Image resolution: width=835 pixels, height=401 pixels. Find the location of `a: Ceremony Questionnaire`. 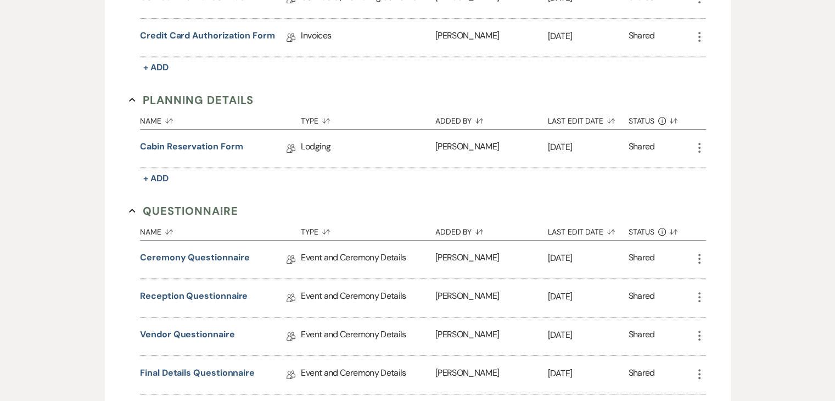

a: Ceremony Questionnaire is located at coordinates (194, 259).